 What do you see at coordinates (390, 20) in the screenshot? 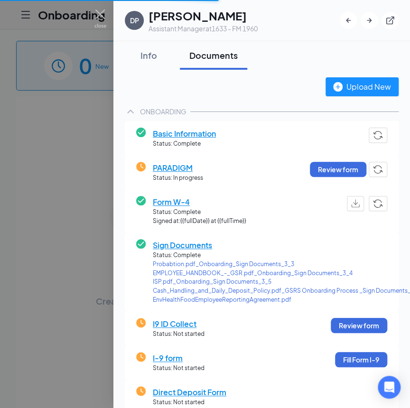
I see `svg: ExternalLink` at bounding box center [390, 20].